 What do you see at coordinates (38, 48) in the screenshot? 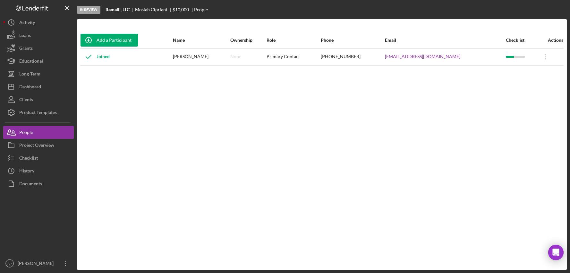
I see `button: Grants` at bounding box center [38, 48].